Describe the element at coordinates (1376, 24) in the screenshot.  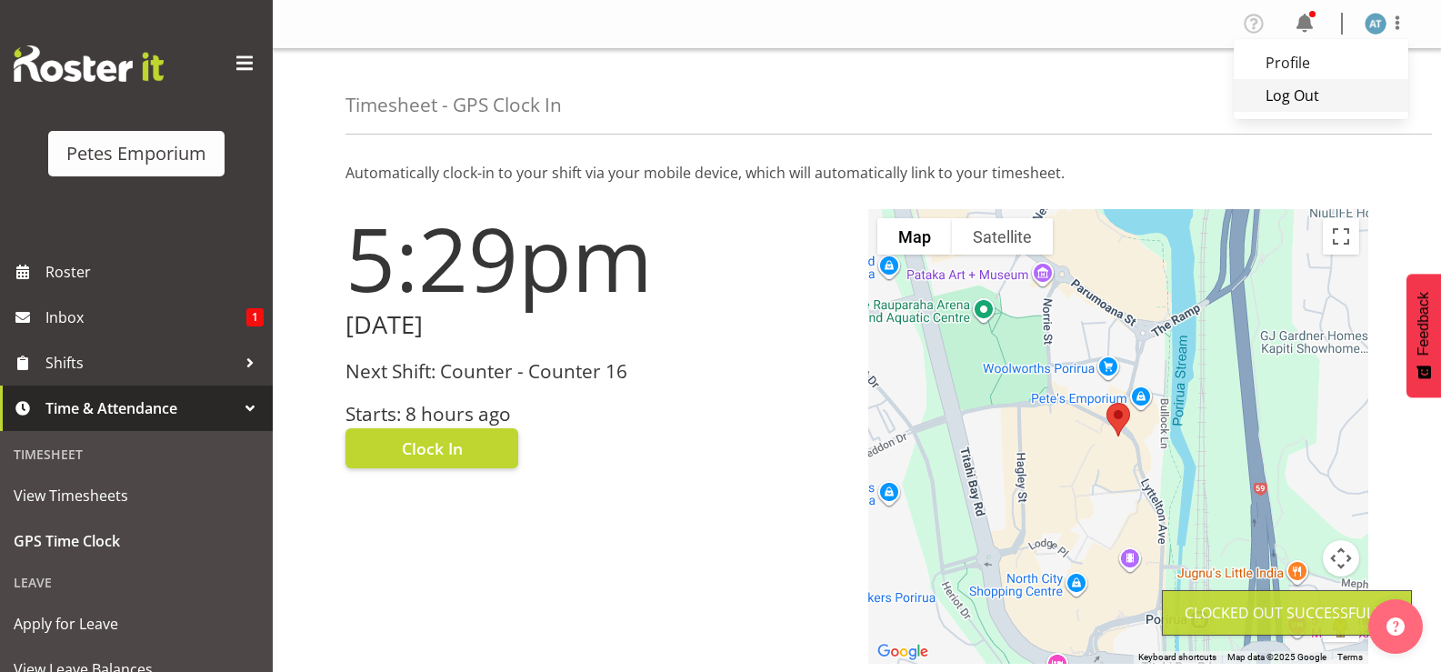
I see `img: alex-micheal-taniwha5364.jpg` at that location.